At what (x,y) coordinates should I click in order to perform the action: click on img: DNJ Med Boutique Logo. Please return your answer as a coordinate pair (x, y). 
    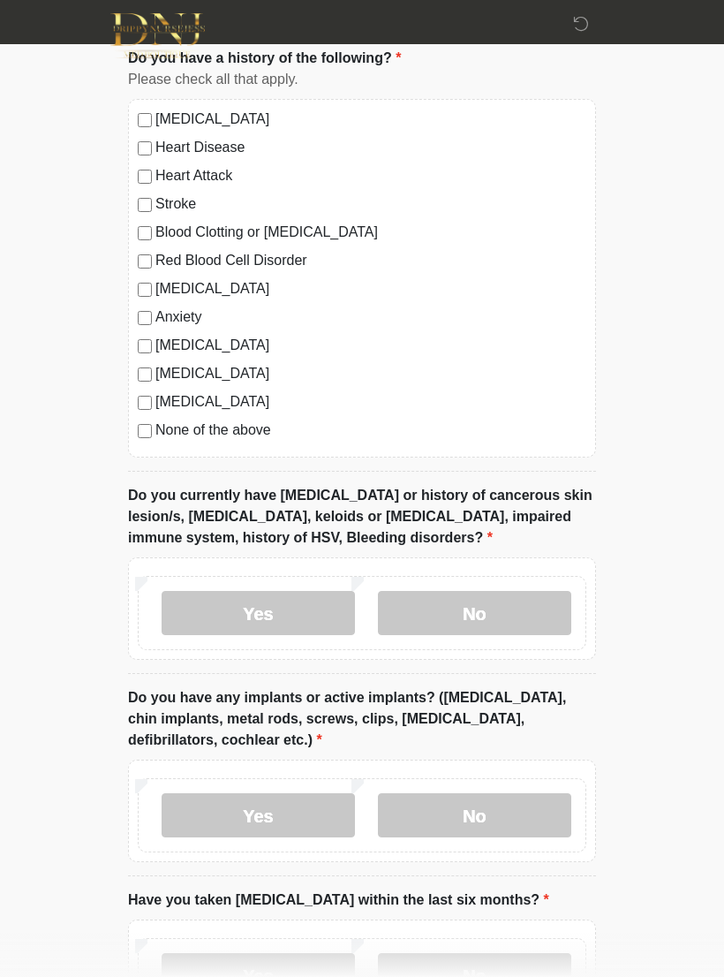
    Looking at the image, I should click on (157, 35).